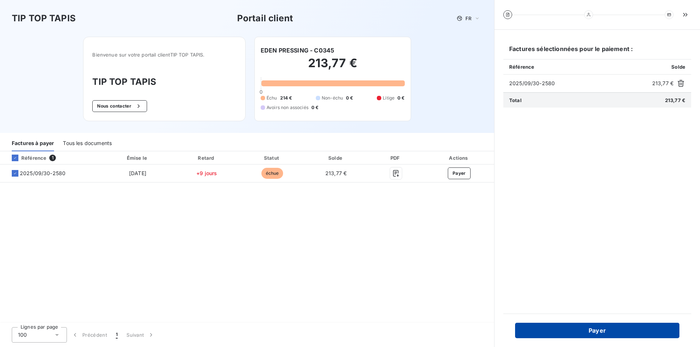  What do you see at coordinates (33, 144) in the screenshot?
I see `div: Factures à payer` at bounding box center [33, 144].